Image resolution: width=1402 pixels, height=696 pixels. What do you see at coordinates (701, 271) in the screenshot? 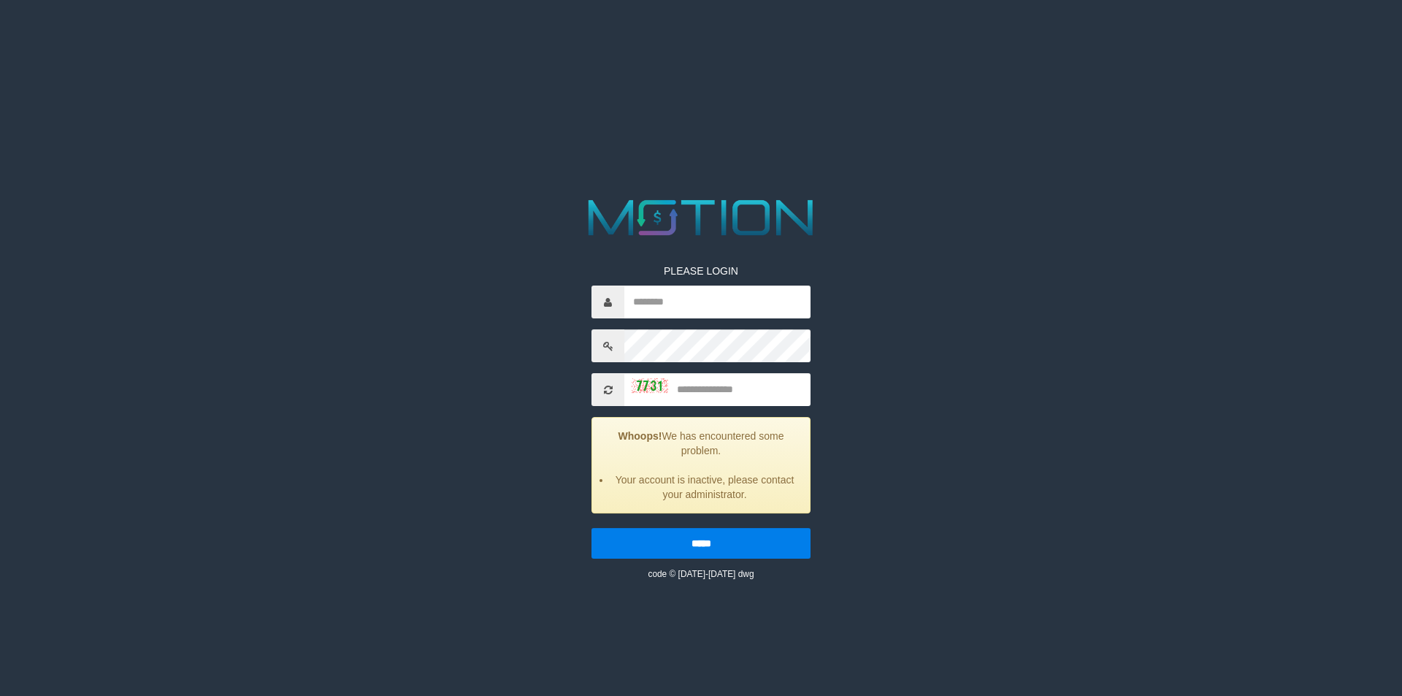
I see `p: PLEASE LOGIN` at bounding box center [701, 271].